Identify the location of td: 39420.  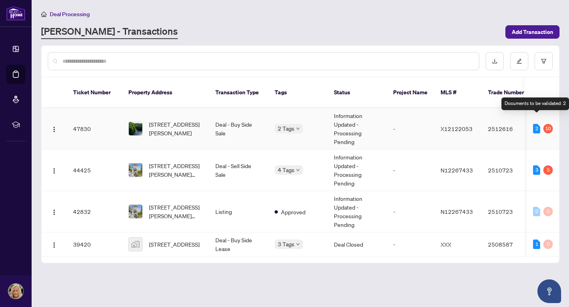
(94, 244).